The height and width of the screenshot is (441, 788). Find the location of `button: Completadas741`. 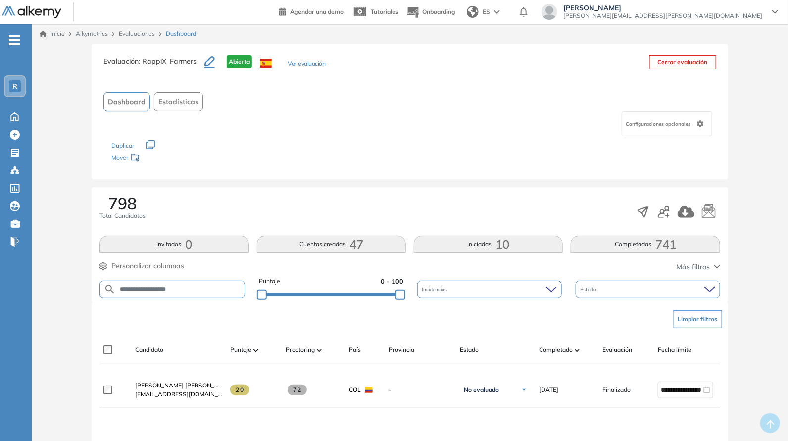

button: Completadas741 is located at coordinates (645, 244).